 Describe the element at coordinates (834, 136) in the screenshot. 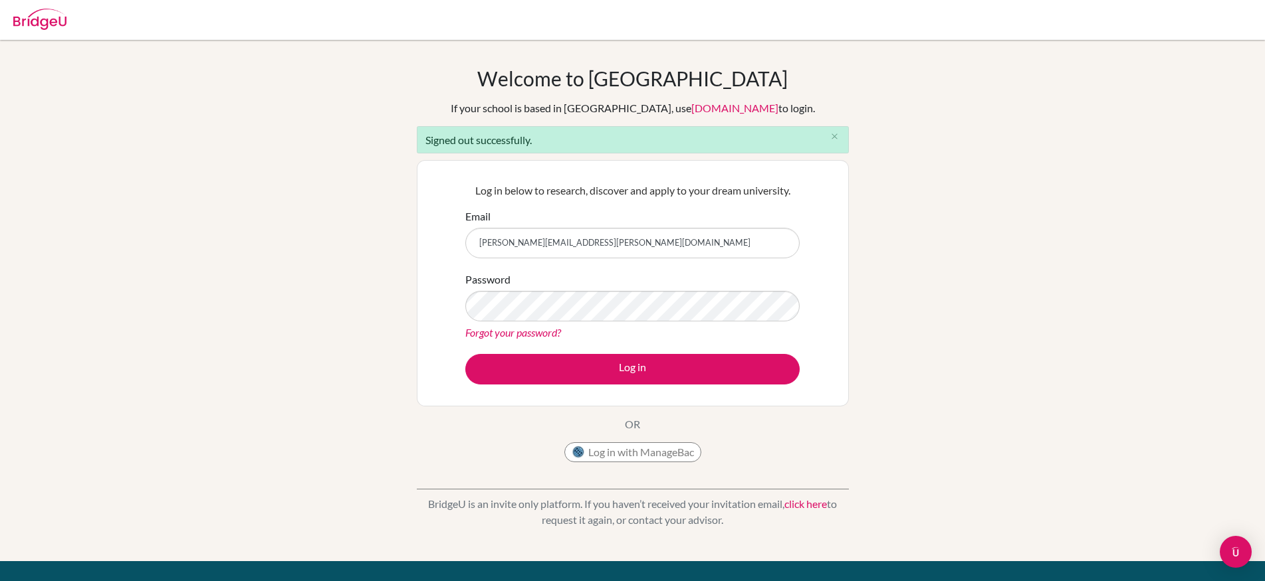

I see `i: close` at that location.